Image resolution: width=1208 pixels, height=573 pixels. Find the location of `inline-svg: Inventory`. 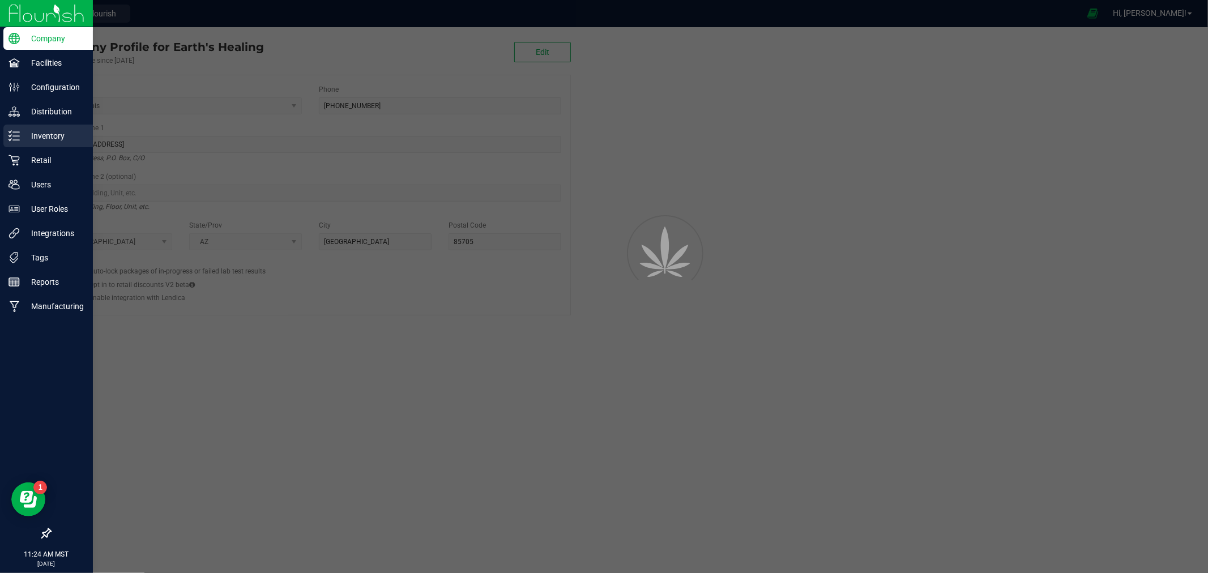

inline-svg: Inventory is located at coordinates (14, 136).